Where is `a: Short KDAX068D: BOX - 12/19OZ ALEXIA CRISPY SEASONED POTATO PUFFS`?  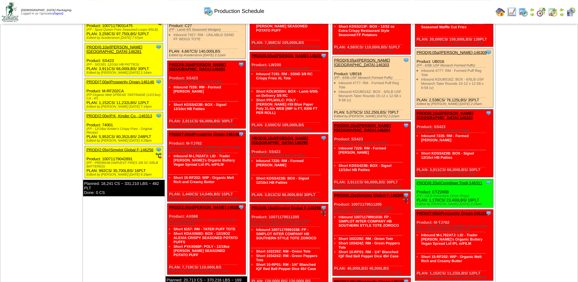 a: Short KDAX068D: BOX - 12/19OZ ALEXIA CRISPY SEASONED POTATO PUFFS is located at coordinates (205, 238).